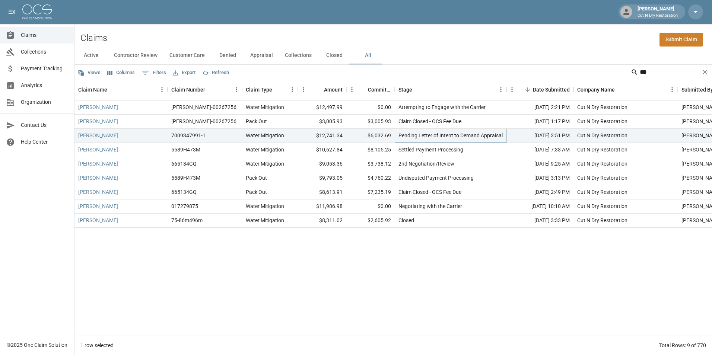  Describe the element at coordinates (44, 142) in the screenshot. I see `span: Help Center` at that location.